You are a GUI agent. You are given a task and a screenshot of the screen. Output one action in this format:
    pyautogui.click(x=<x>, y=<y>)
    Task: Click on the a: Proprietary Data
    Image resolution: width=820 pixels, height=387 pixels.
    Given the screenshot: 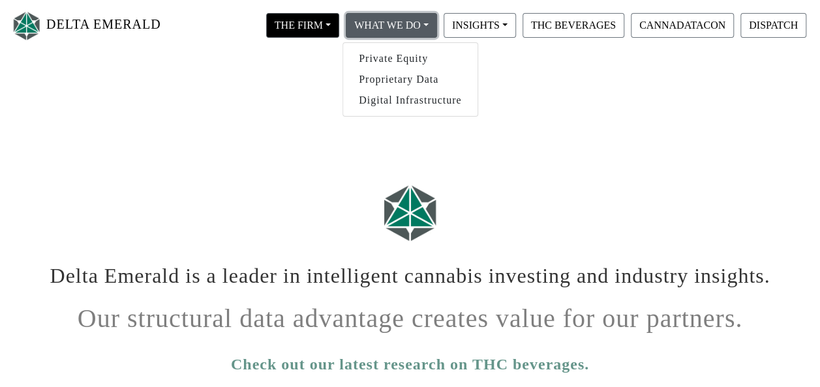 What is the action you would take?
    pyautogui.click(x=410, y=80)
    